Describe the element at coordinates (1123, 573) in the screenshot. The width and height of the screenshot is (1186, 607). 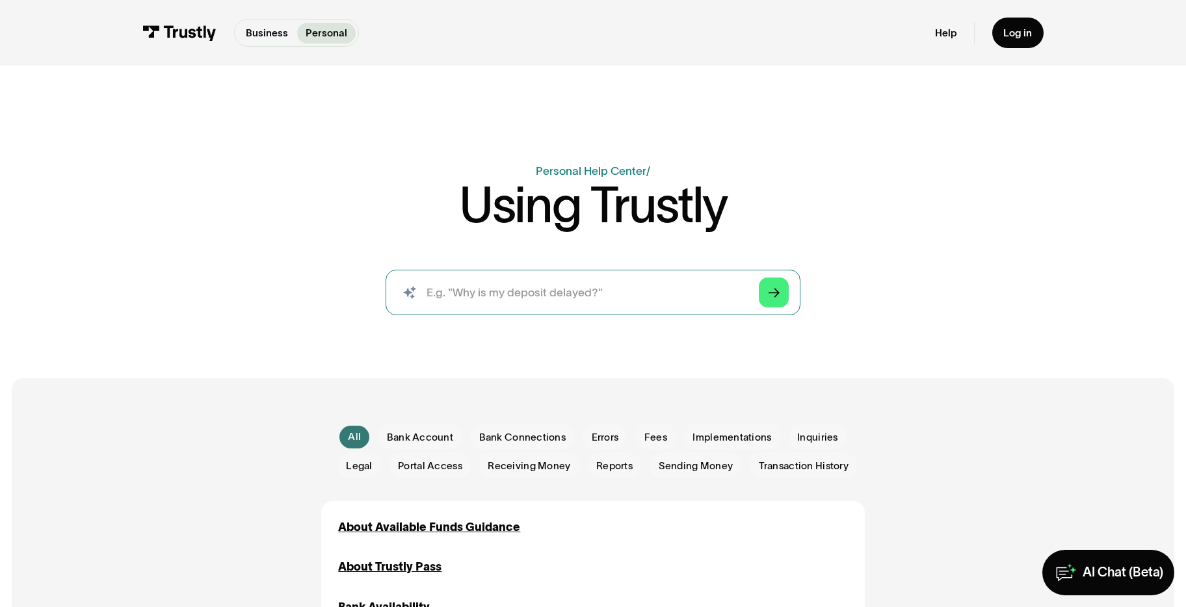
I see `div: AI Chat (Beta)` at that location.